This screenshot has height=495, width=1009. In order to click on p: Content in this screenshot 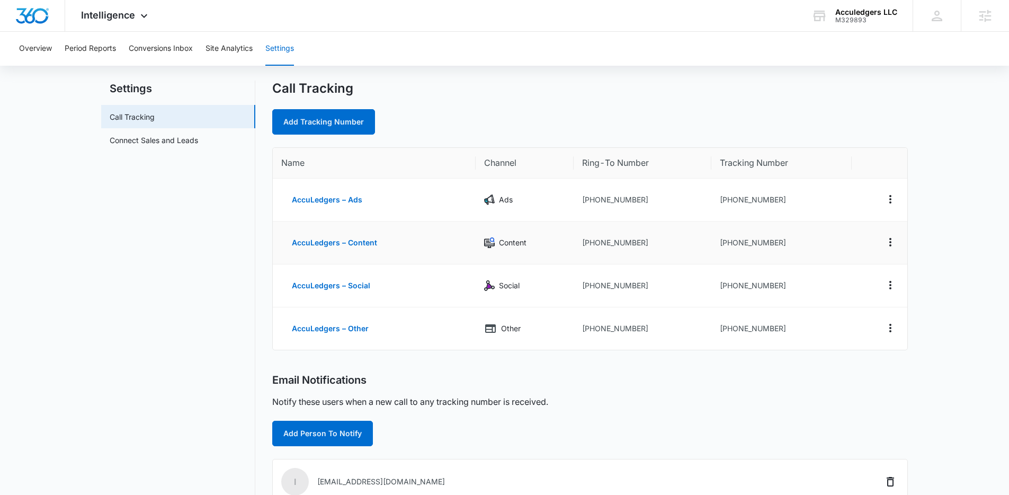, I will do `click(513, 243)`.